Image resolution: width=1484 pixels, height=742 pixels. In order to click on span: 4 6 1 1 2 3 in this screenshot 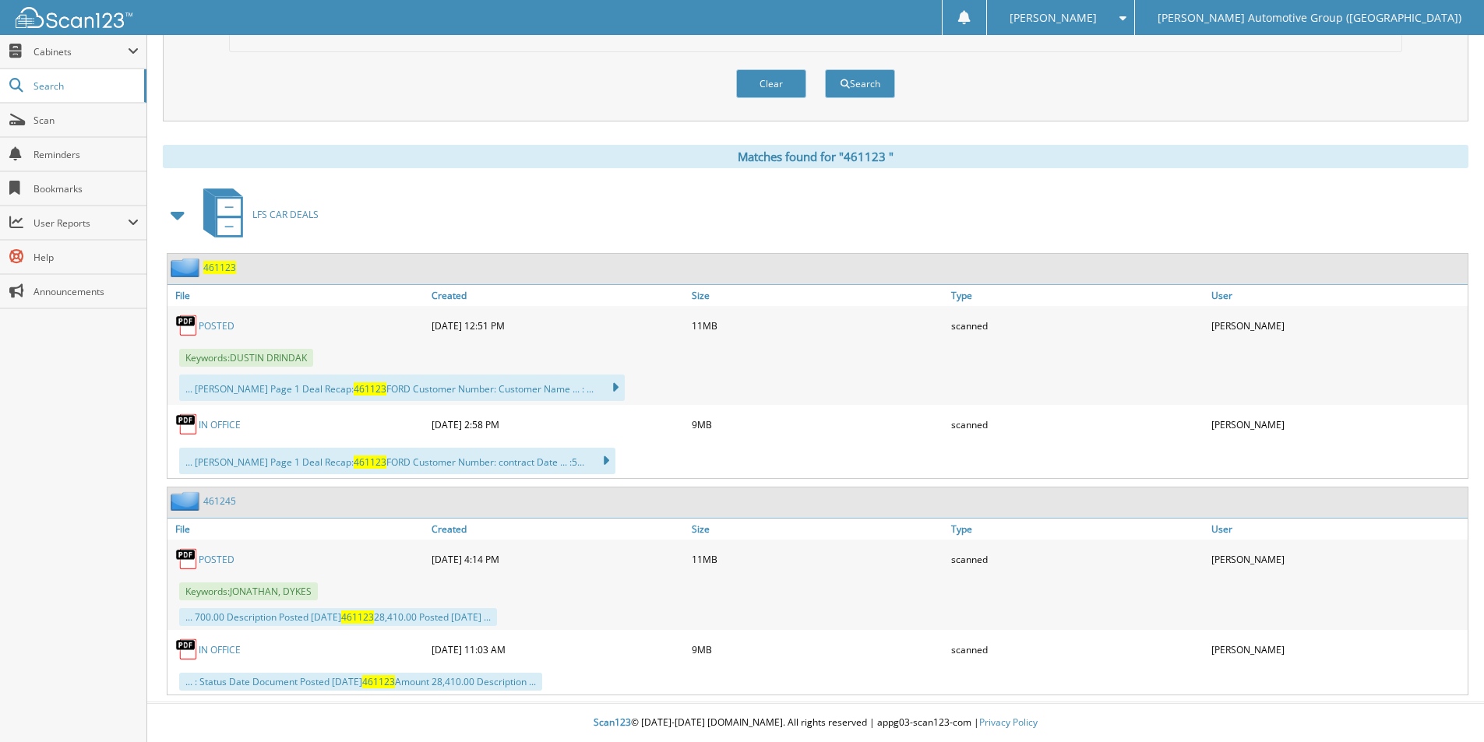, I will do `click(220, 267)`.